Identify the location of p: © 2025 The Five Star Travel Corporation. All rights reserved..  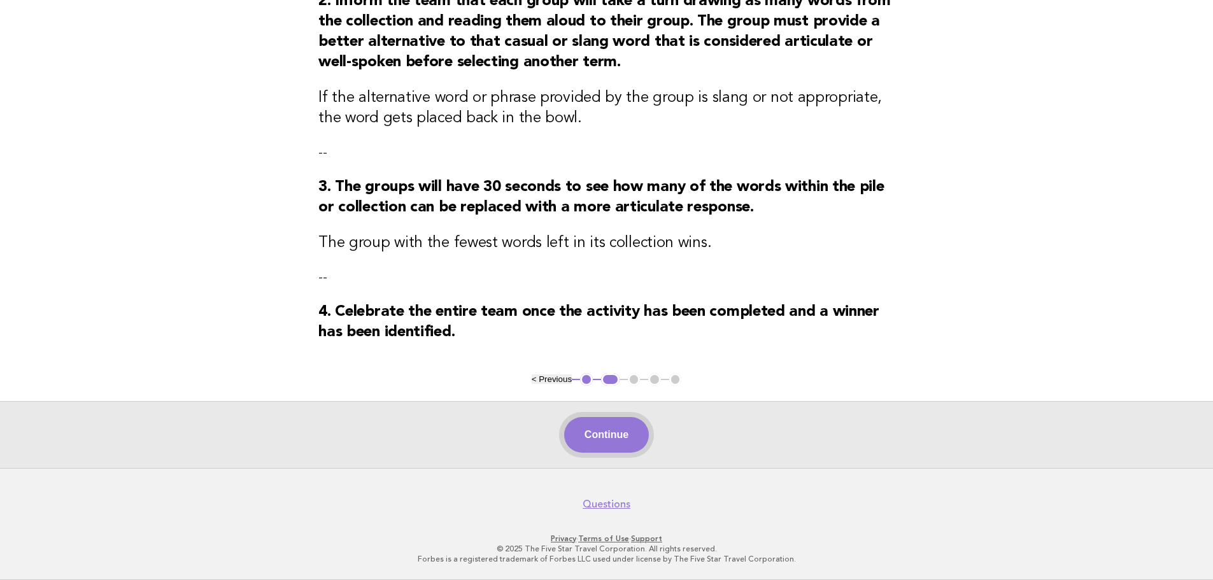
(607, 549).